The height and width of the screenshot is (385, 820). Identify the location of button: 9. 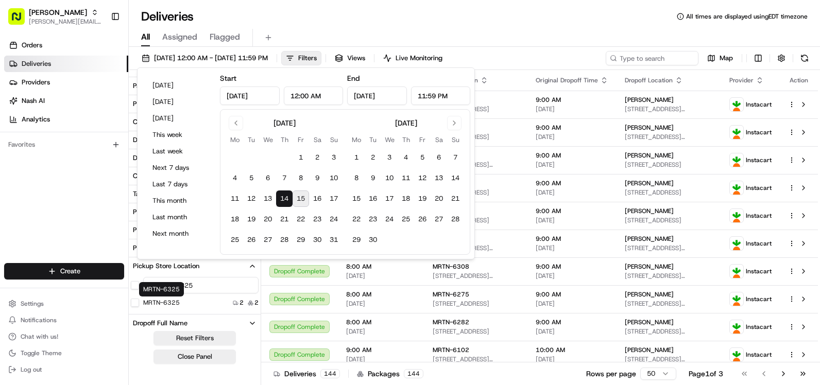
(317, 178).